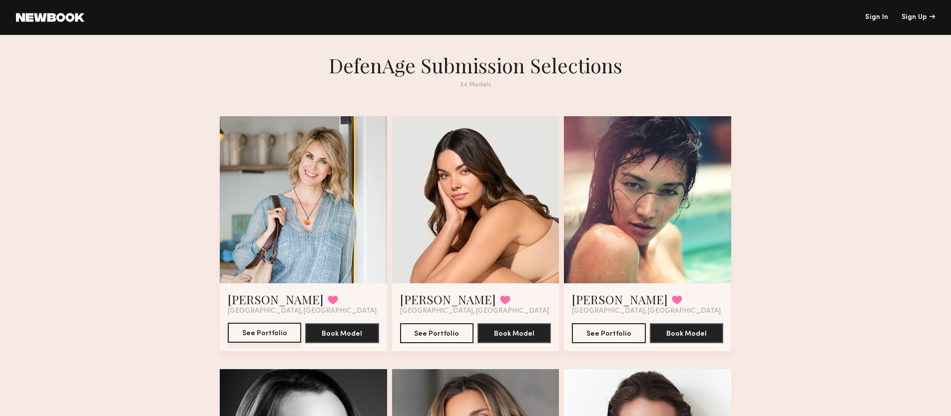 Image resolution: width=951 pixels, height=416 pixels. I want to click on a: Sign In, so click(876, 17).